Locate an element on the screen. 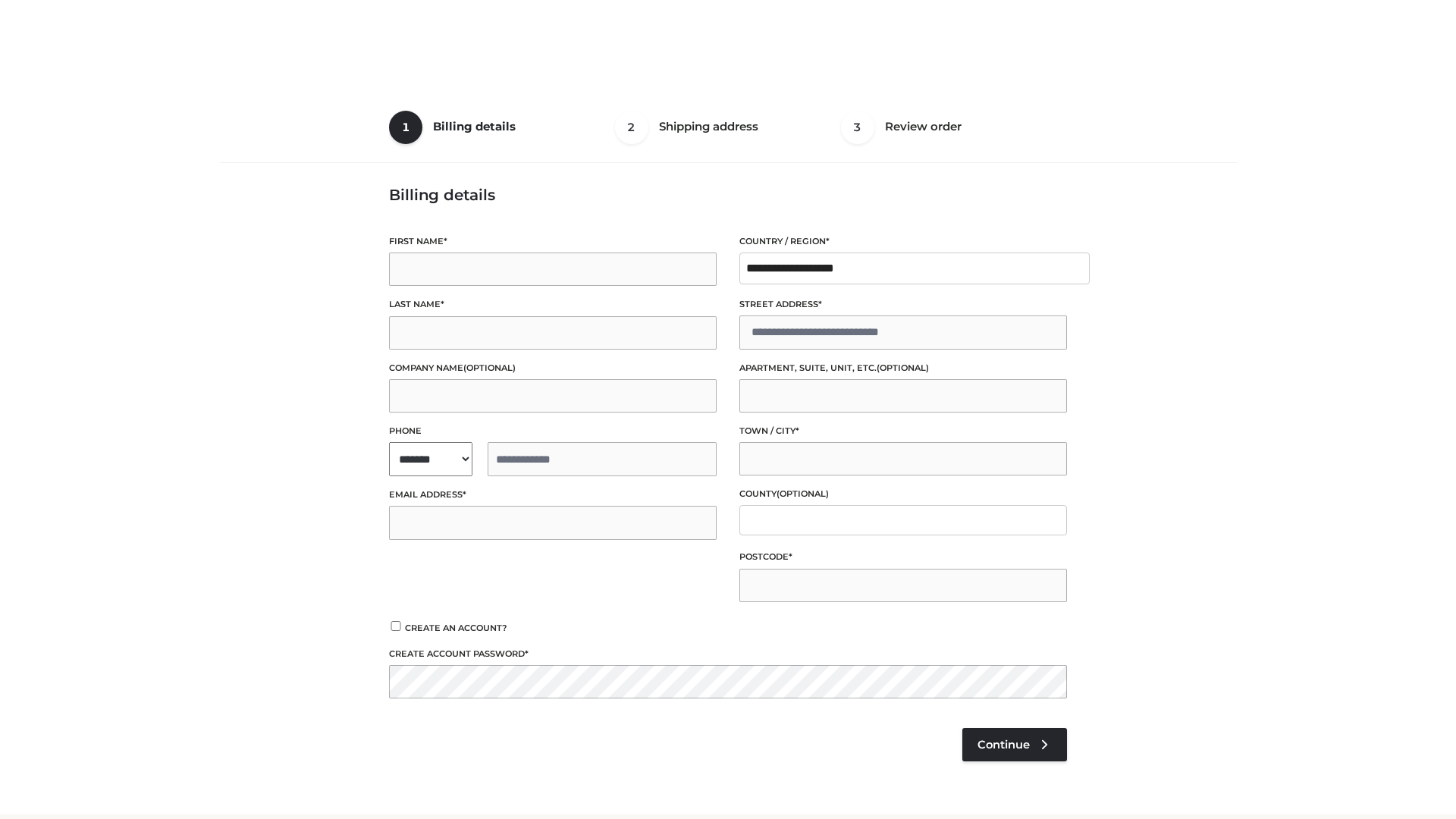 The width and height of the screenshot is (1456, 819). label: Town / City is located at coordinates (903, 431).